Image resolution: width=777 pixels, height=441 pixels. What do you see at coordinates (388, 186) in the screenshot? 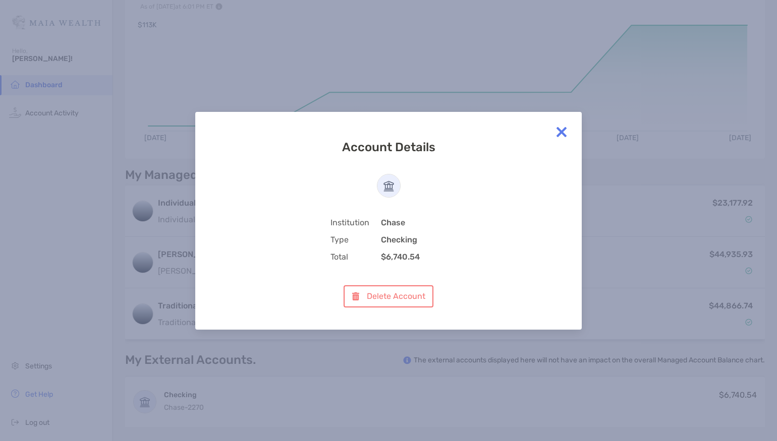
I see `img: Chase` at bounding box center [388, 186].